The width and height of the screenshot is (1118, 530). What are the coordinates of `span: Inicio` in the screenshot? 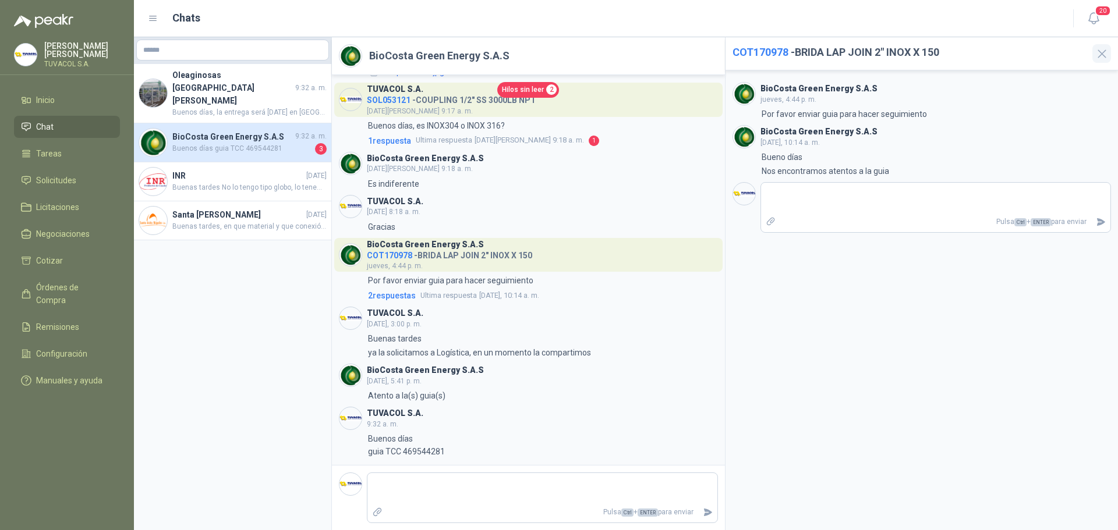 It's located at (45, 100).